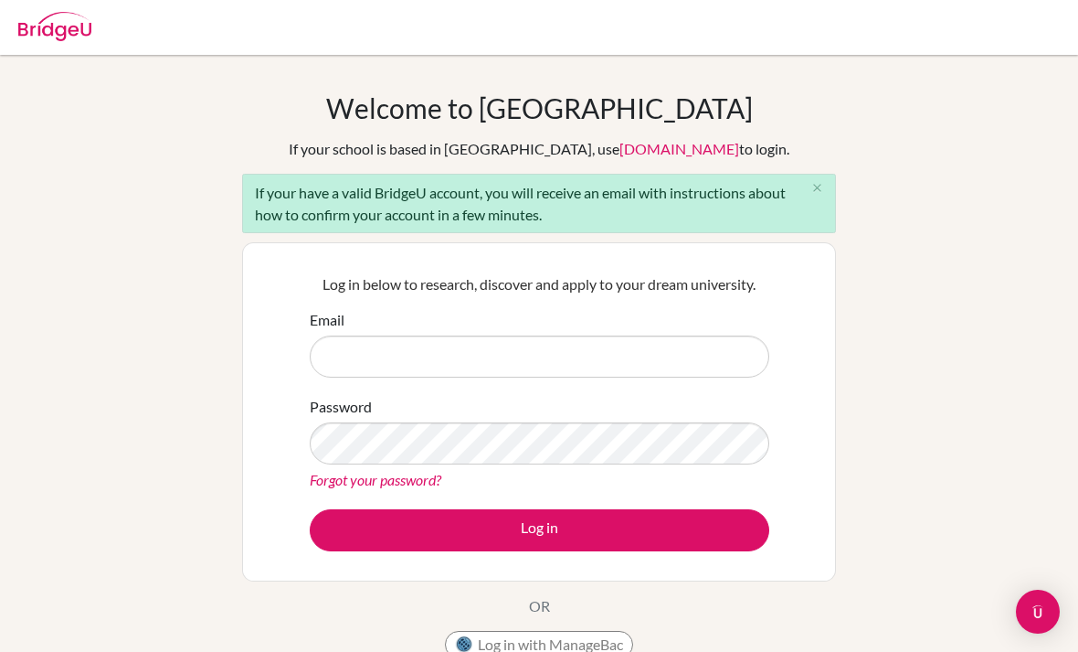 The width and height of the screenshot is (1078, 652). Describe the element at coordinates (539, 203) in the screenshot. I see `div: If your have a valid BridgeU account, you will receive an email with instructions about how to co...` at that location.